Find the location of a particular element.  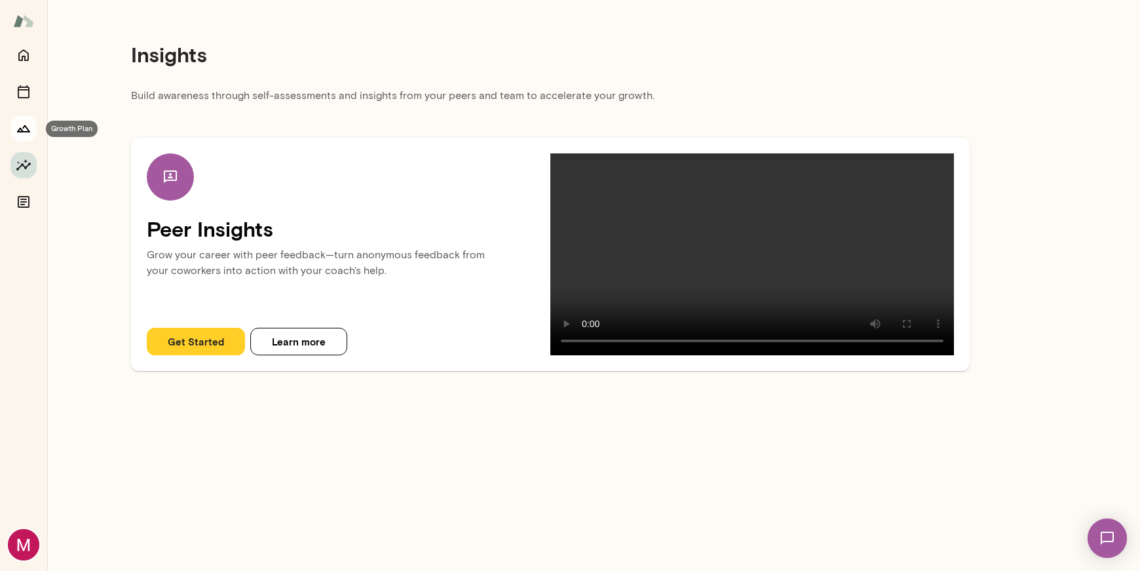

button: Documents is located at coordinates (24, 202).